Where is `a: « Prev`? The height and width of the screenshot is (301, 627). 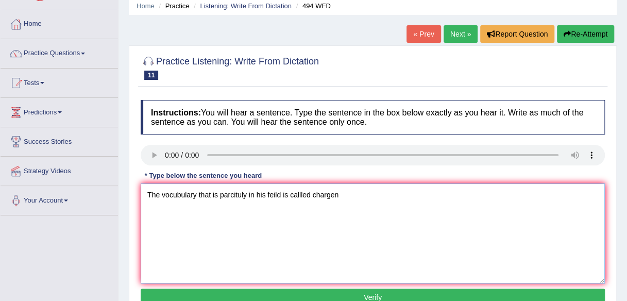
a: « Prev is located at coordinates (423, 34).